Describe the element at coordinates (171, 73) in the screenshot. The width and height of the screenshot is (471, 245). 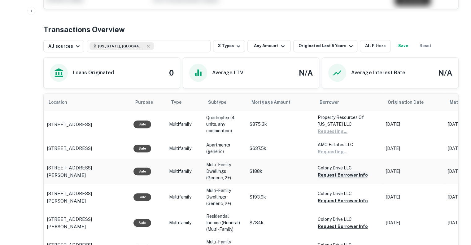
I see `h4: 0` at that location.